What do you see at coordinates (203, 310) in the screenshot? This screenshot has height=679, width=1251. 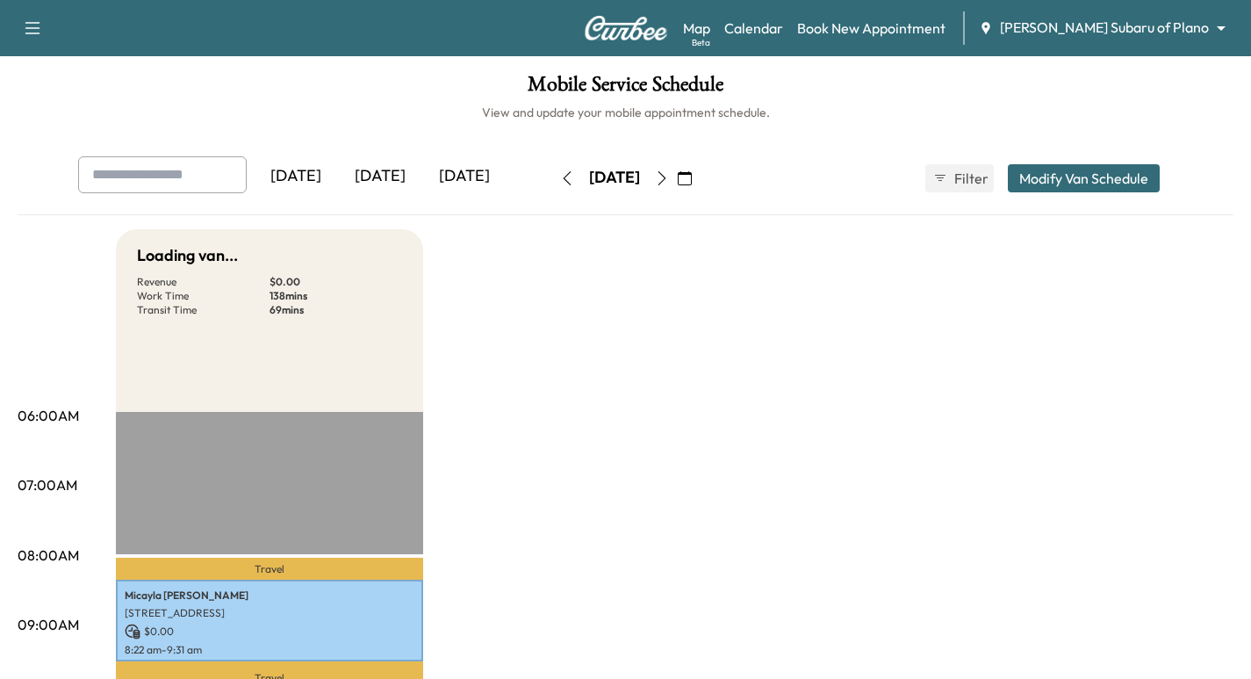 I see `p: Transit Time` at bounding box center [203, 310].